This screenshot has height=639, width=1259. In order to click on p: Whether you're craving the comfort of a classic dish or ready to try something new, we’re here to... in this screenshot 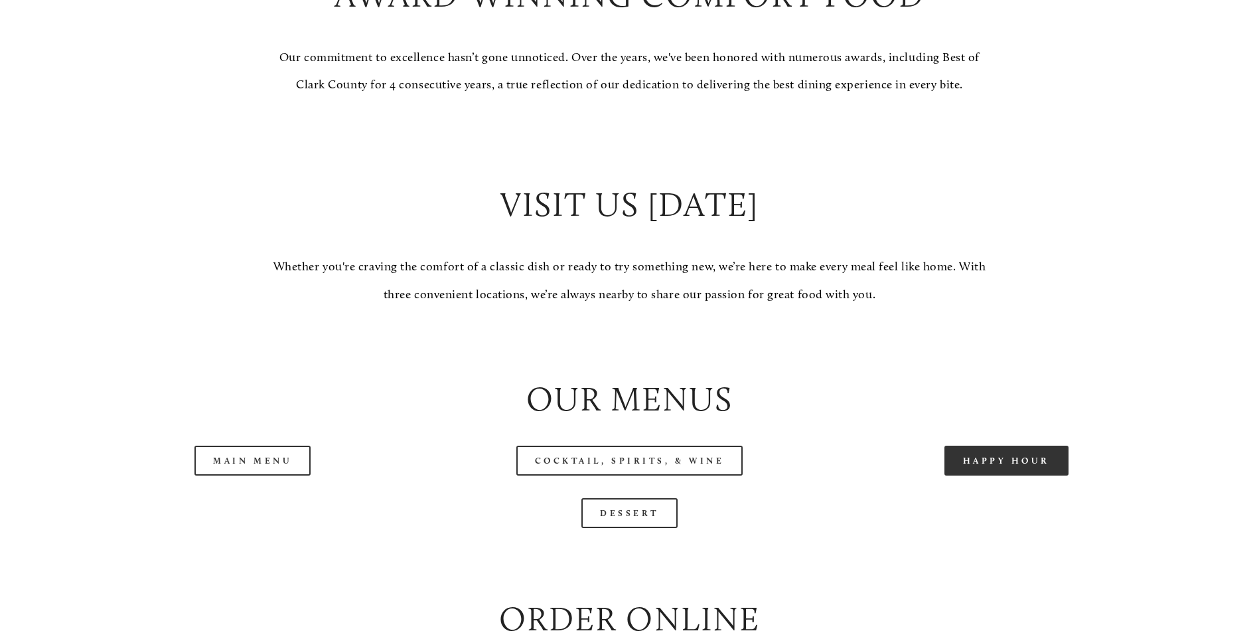, I will do `click(630, 280)`.